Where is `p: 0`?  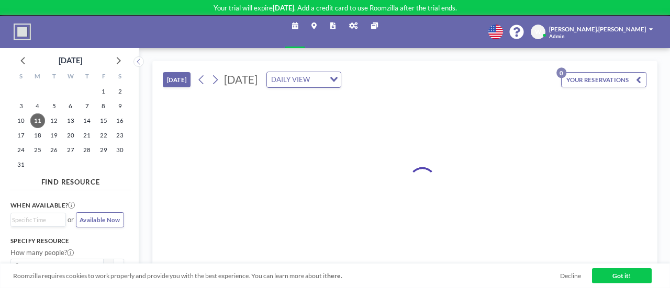
p: 0 is located at coordinates (562, 73).